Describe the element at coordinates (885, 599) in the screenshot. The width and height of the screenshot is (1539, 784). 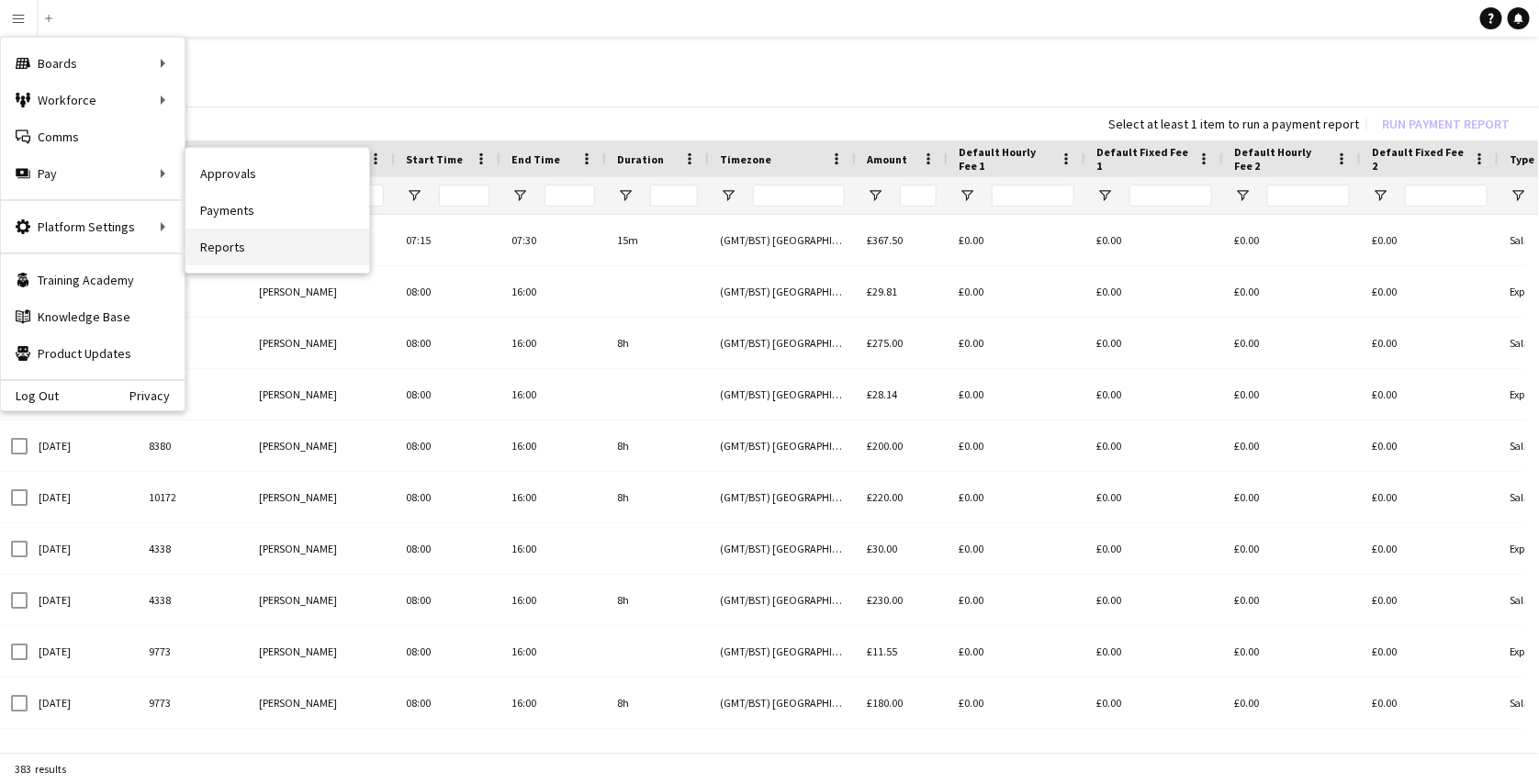
I see `span: £230.00` at that location.